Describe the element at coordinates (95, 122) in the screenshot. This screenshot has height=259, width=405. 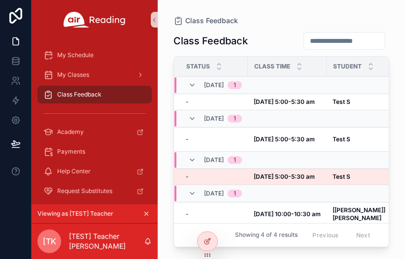
I see `div: scrollable content` at that location.